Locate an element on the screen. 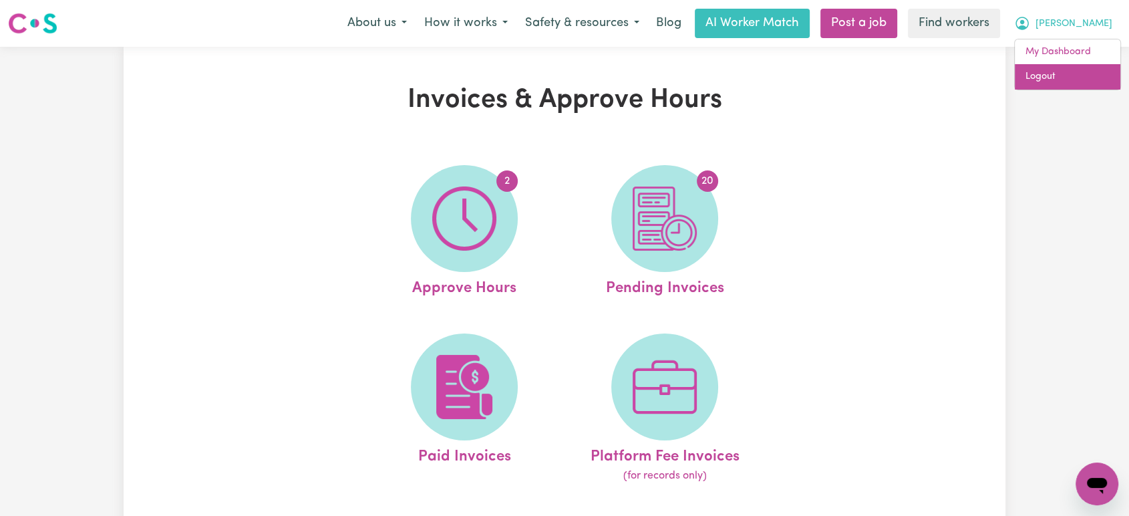  a: My Dashboard is located at coordinates (1067, 52).